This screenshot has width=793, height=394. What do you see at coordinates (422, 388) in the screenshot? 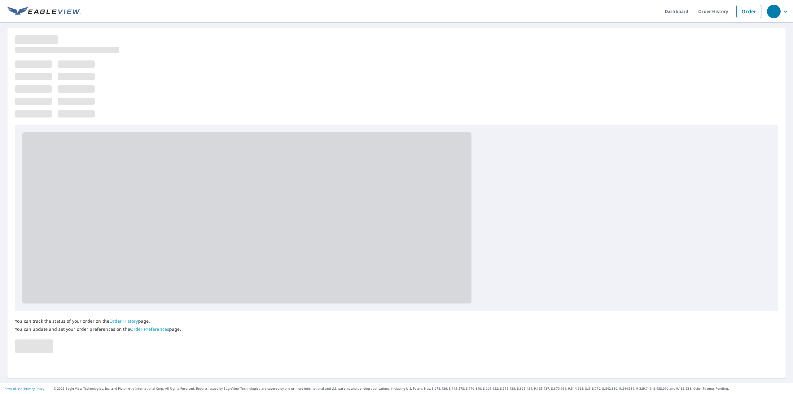
I see `p: © 2025 Eagle View Technologies, Inc. and Pictometry International Corp. All Rights Reserved. Repo...` at bounding box center [422, 388].